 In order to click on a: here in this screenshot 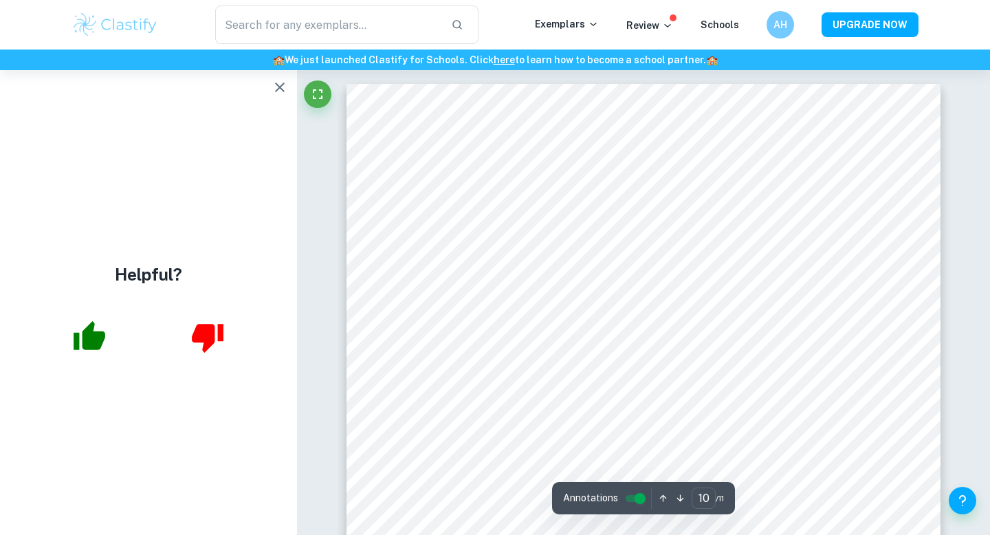, I will do `click(504, 60)`.